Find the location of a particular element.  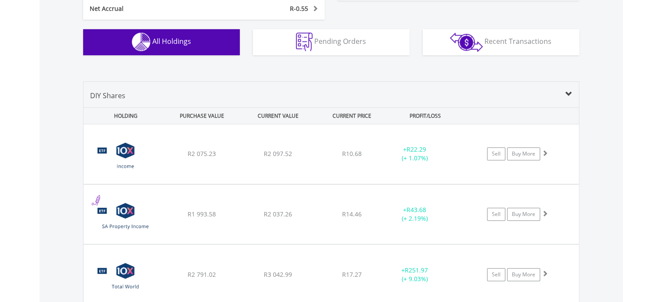

span: R14.46 is located at coordinates (352, 214).